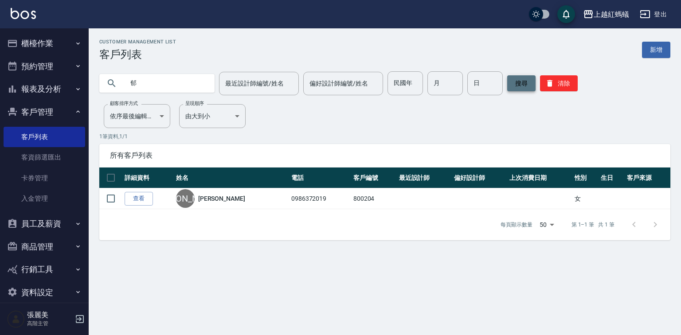 The height and width of the screenshot is (335, 681). What do you see at coordinates (212, 116) in the screenshot?
I see `div: 由大到小` at bounding box center [212, 116].